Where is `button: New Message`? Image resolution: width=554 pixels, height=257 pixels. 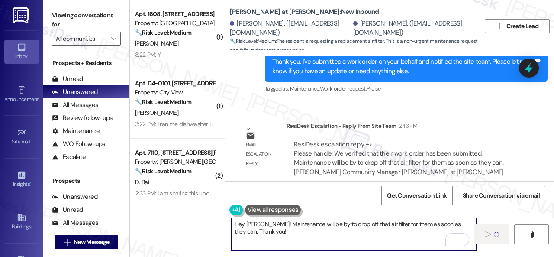
button: New Message is located at coordinates (87, 242).